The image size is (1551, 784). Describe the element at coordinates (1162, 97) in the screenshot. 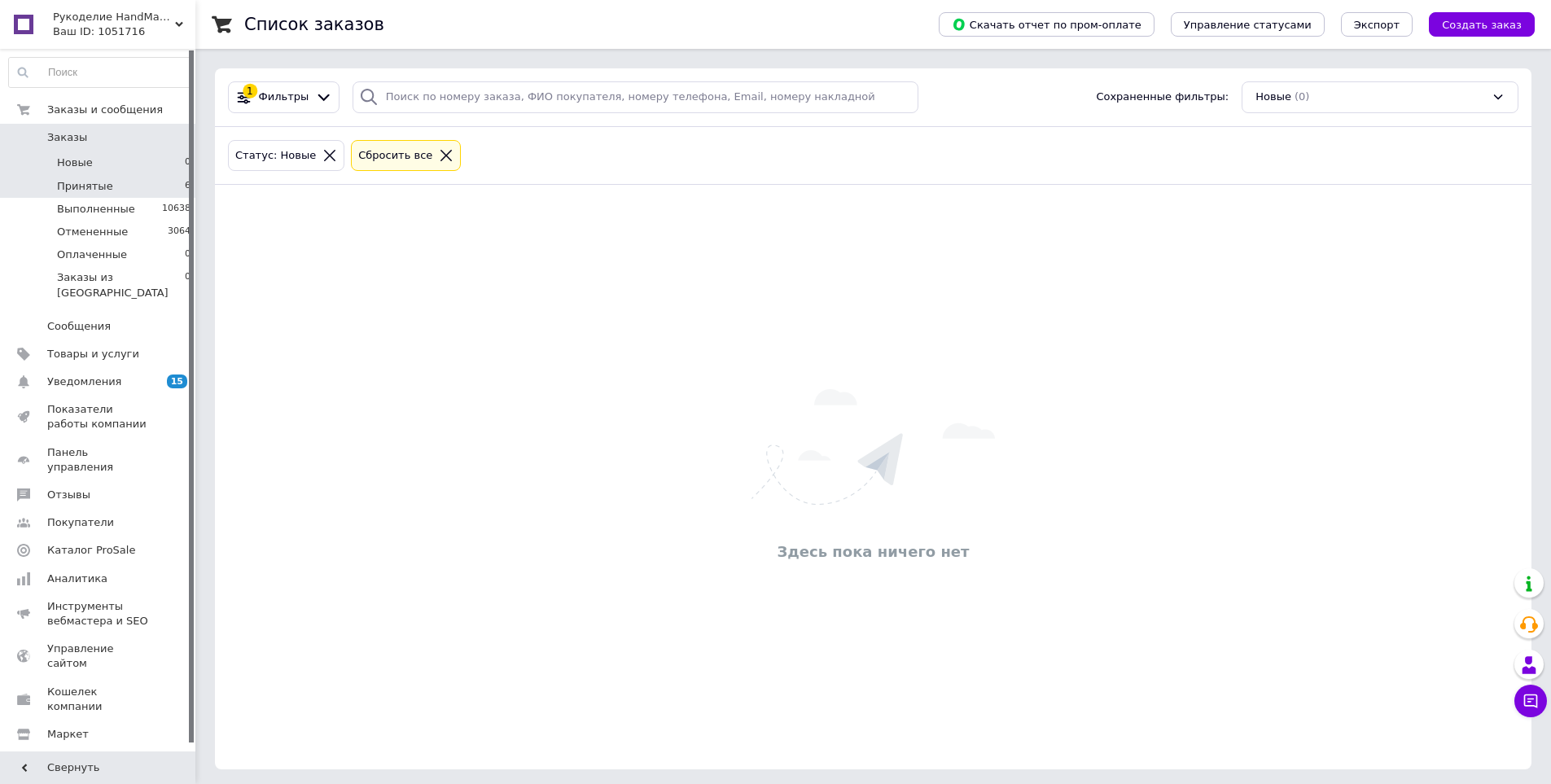

I see `span: Сохраненные фильтры:` at that location.